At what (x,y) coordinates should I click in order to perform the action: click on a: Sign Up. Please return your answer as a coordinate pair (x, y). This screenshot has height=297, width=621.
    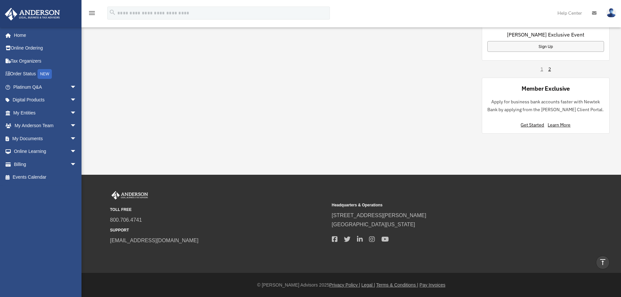
    Looking at the image, I should click on (546, 46).